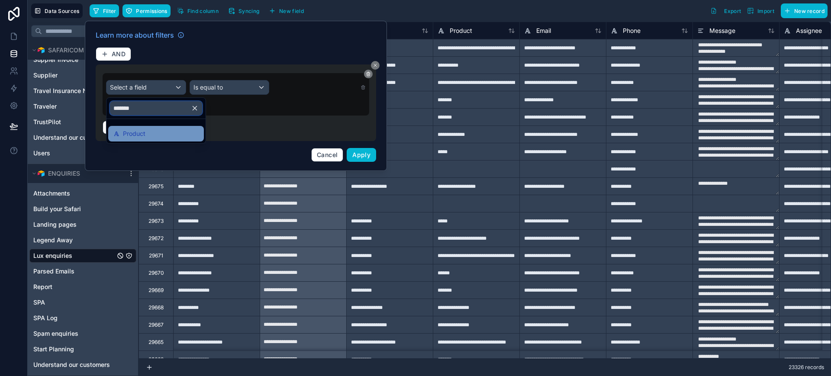  What do you see at coordinates (803, 11) in the screenshot?
I see `a: New record` at bounding box center [803, 11].